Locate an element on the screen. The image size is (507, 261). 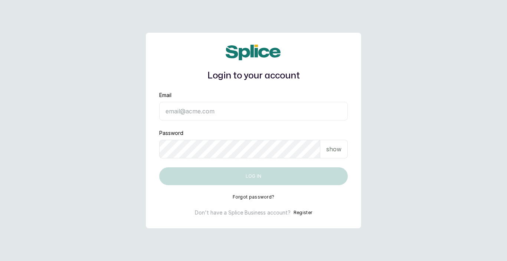
label: Password is located at coordinates (171, 133).